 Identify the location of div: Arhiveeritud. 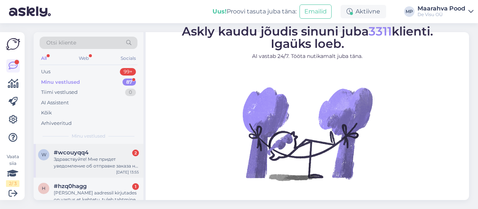
(56, 123).